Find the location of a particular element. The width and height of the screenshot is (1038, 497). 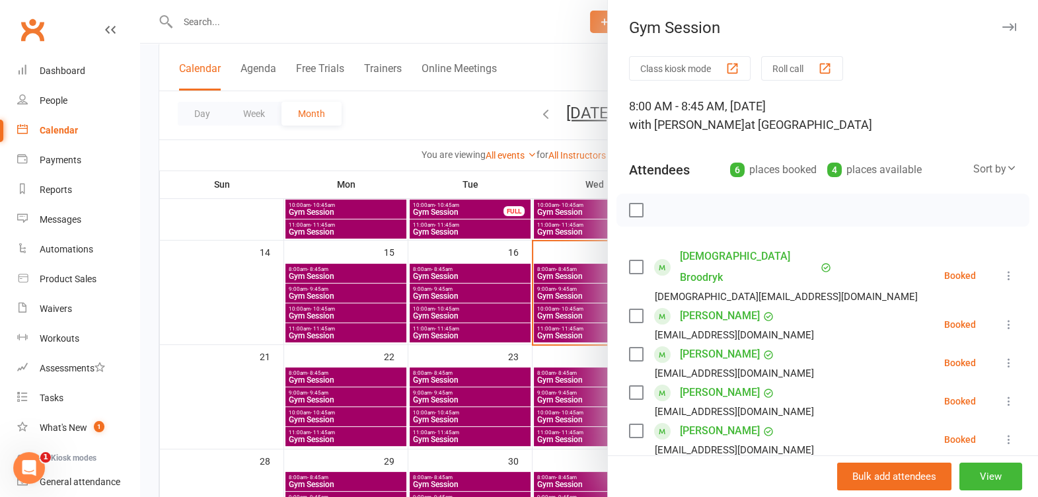

button: Roll call is located at coordinates (802, 68).